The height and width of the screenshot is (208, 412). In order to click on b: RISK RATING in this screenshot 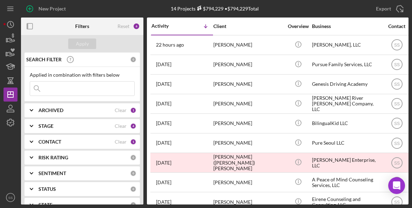, I will do `click(53, 158)`.